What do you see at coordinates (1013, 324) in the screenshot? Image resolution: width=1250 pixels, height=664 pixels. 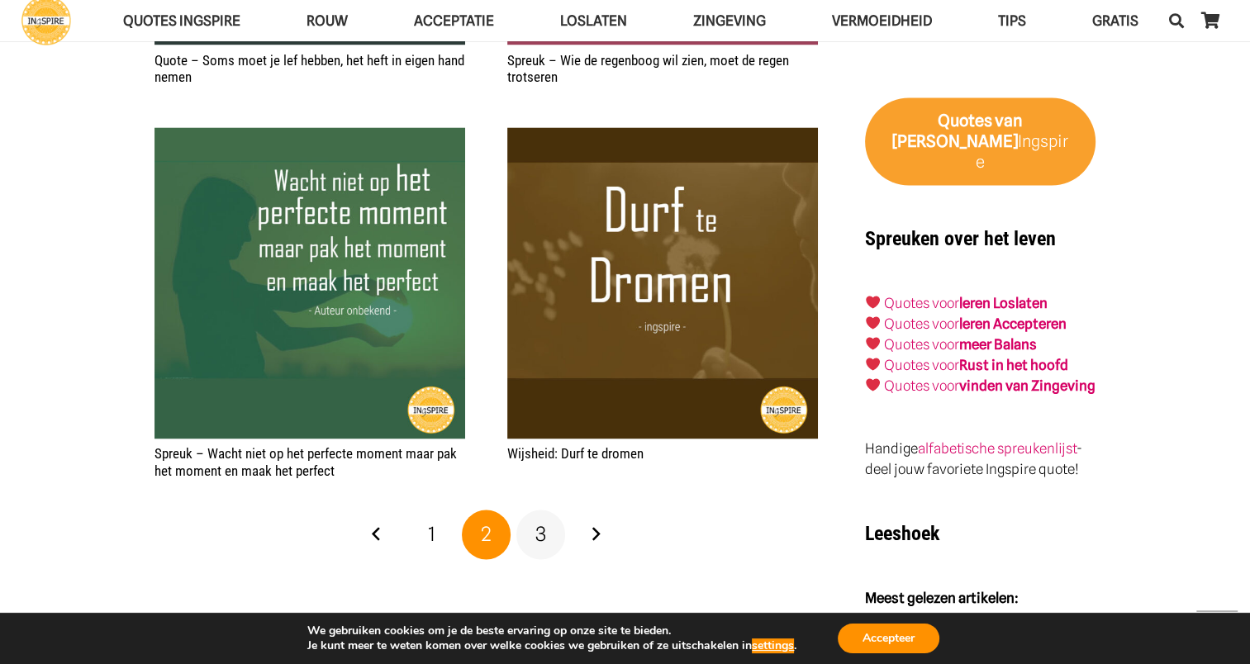 I see `a: leren Accepteren` at bounding box center [1013, 324].